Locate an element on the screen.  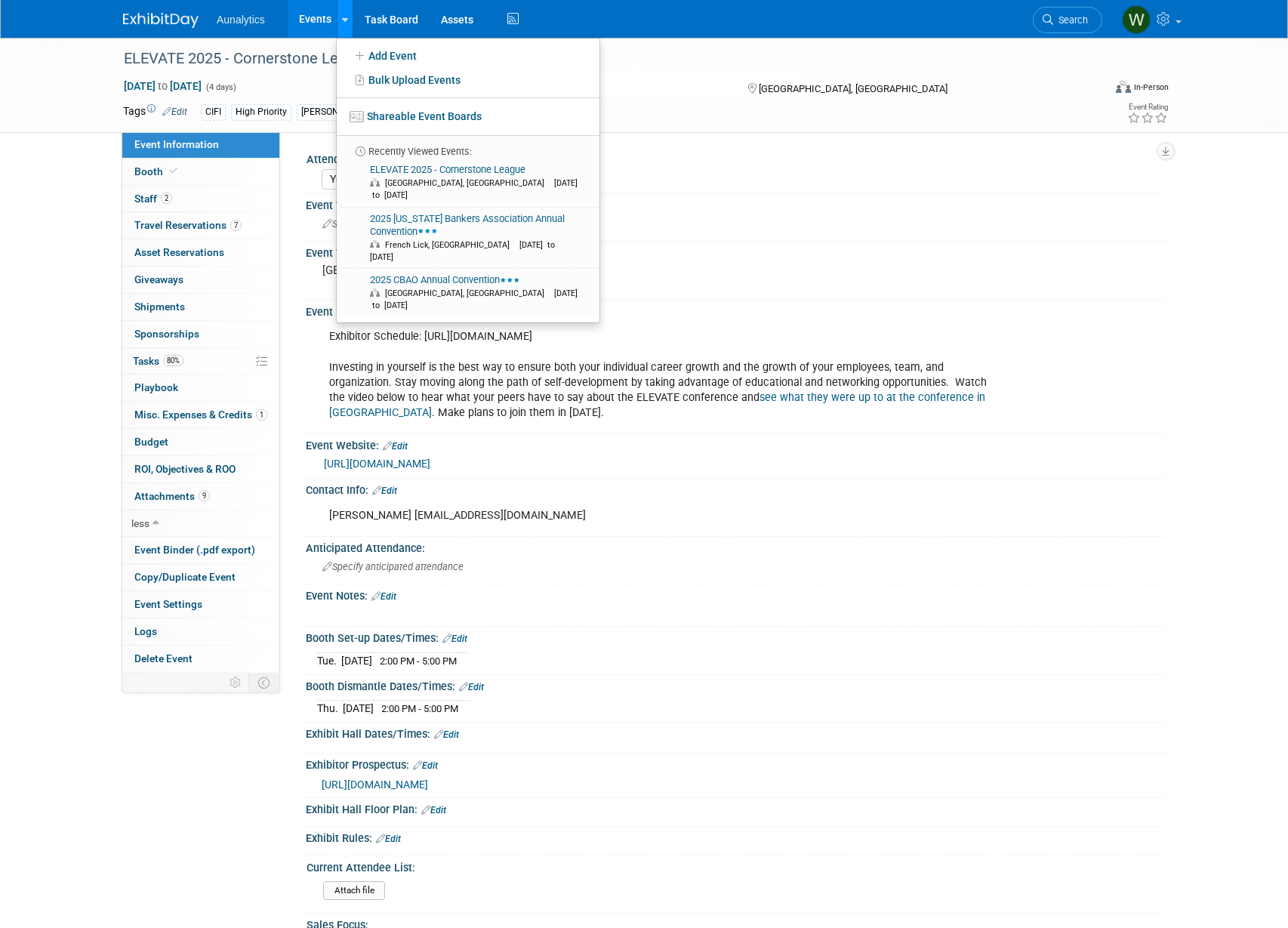
span: 2 is located at coordinates (166, 198).